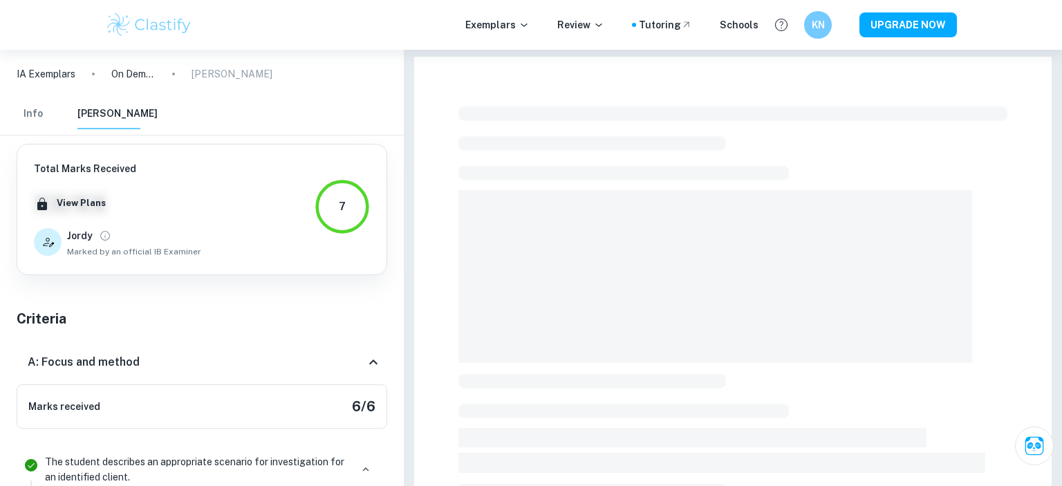 The width and height of the screenshot is (1062, 486). I want to click on p: The student describes an appropriate scenario for investigation for an identified client., so click(198, 469).